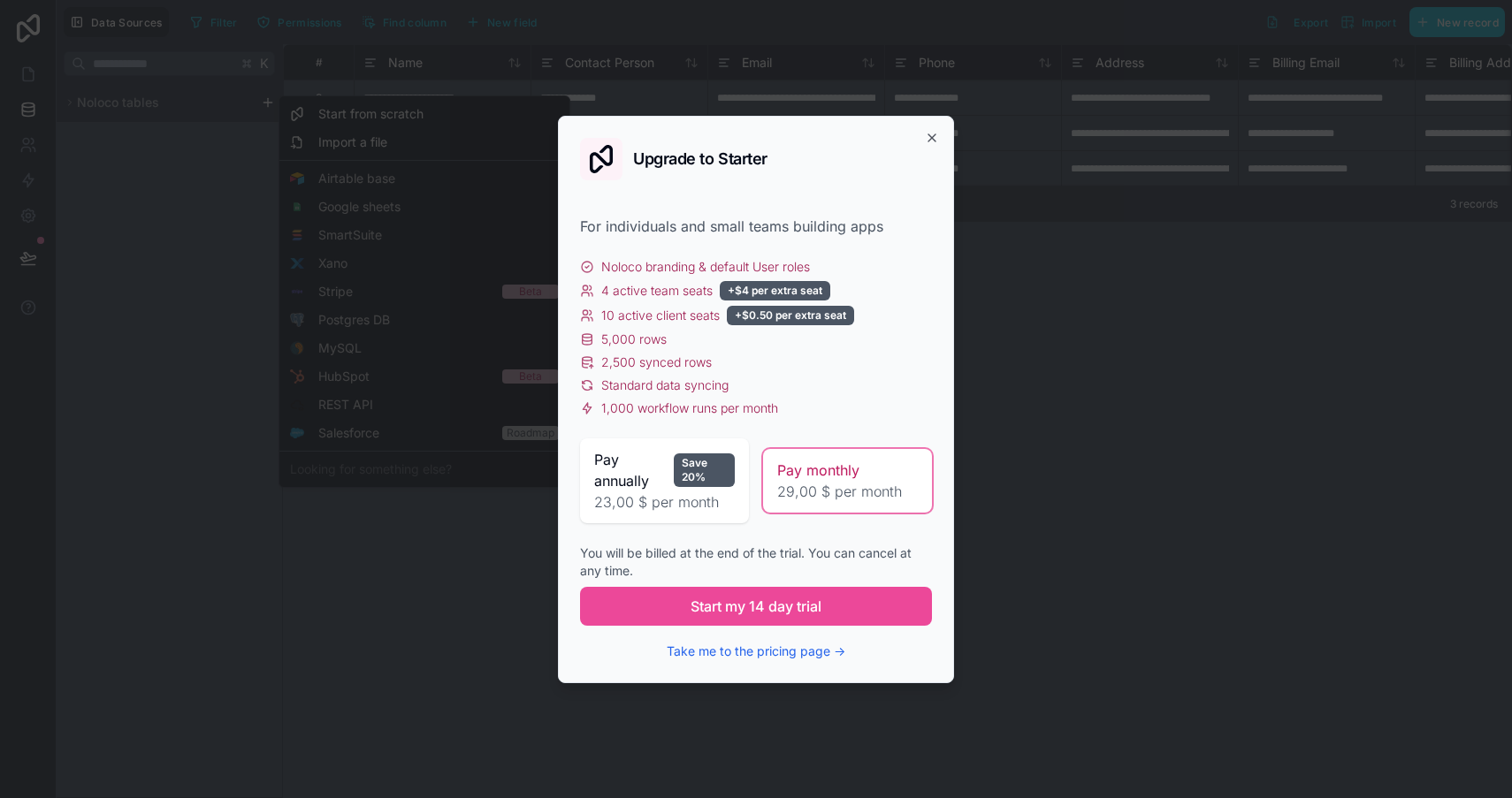  What do you see at coordinates (631, 470) in the screenshot?
I see `span: Pay annually` at bounding box center [631, 470].